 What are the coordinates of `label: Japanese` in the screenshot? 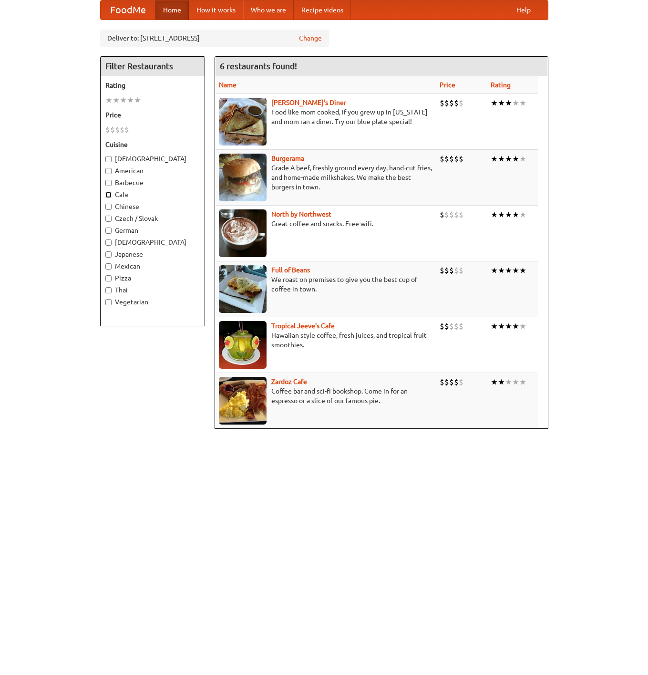 It's located at (153, 254).